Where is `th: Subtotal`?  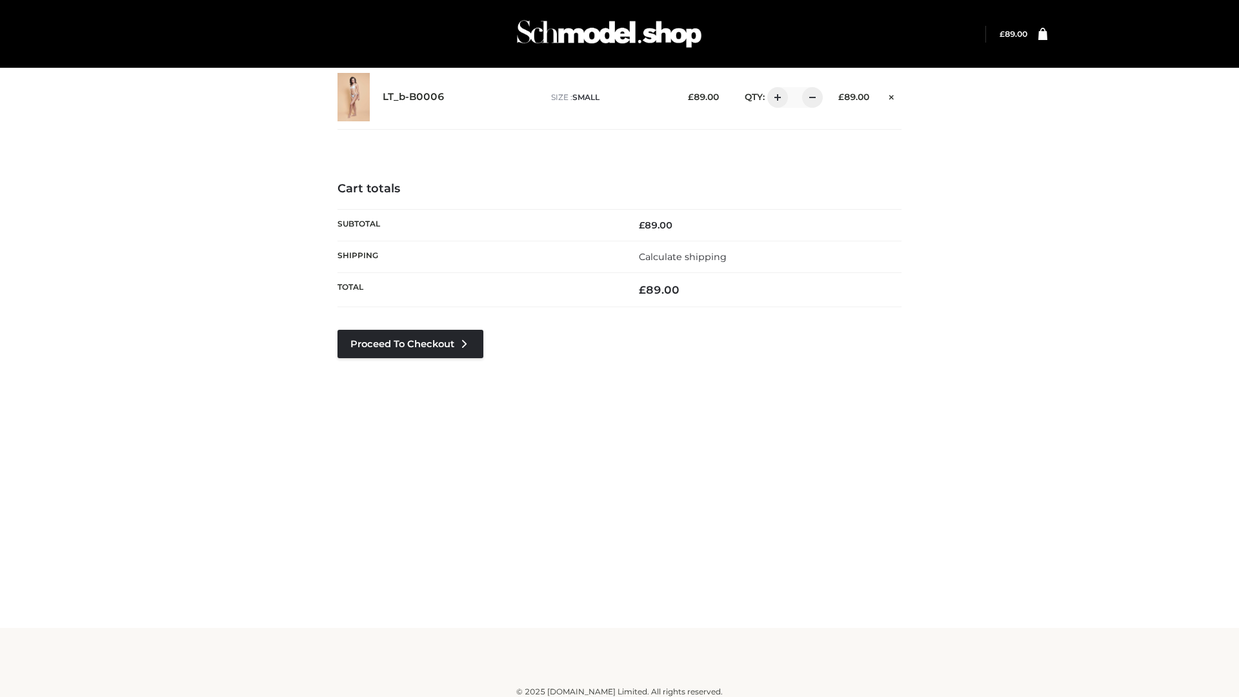
th: Subtotal is located at coordinates (478, 225).